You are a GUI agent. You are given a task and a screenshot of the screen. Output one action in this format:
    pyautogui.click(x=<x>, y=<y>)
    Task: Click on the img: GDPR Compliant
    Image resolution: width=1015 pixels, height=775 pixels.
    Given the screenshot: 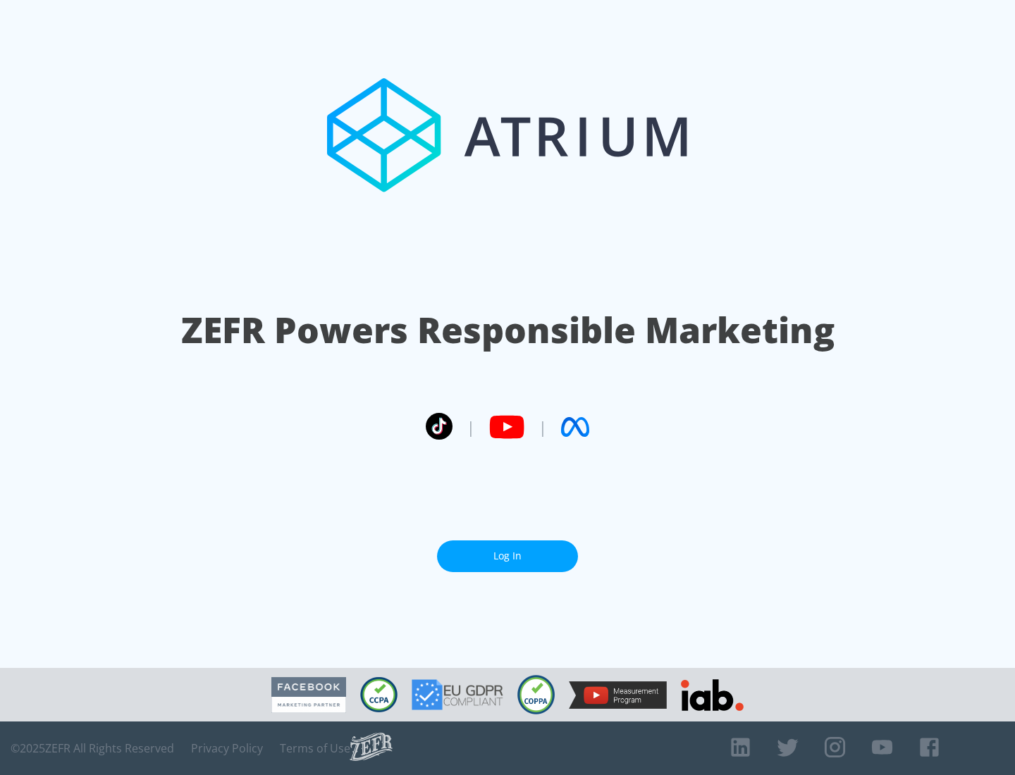 What is the action you would take?
    pyautogui.click(x=457, y=695)
    